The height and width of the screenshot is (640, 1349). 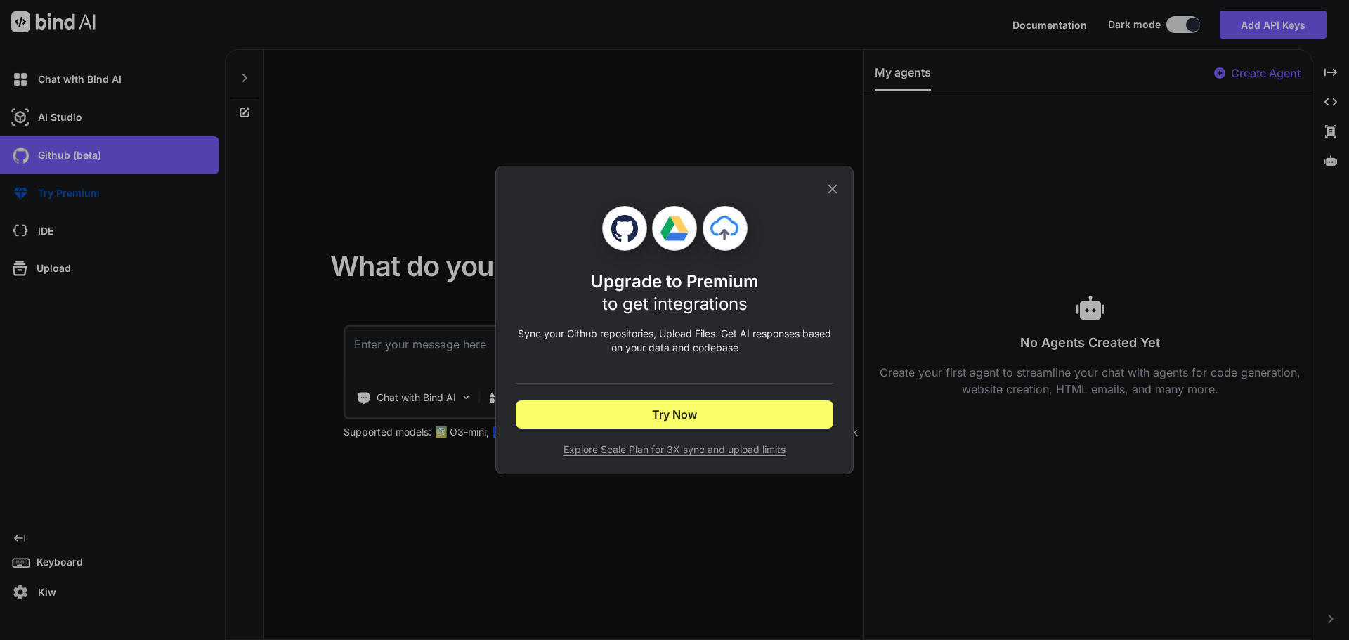 What do you see at coordinates (674, 293) in the screenshot?
I see `h1: Upgrade to Premium` at bounding box center [674, 293].